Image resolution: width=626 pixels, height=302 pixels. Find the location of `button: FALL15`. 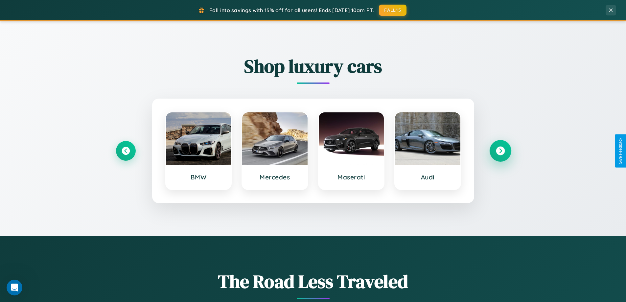

button: FALL15 is located at coordinates (393, 10).